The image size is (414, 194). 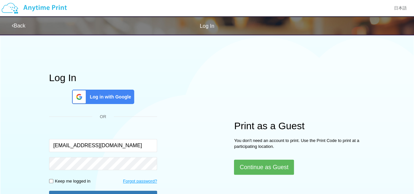 I want to click on a: Back, so click(x=19, y=26).